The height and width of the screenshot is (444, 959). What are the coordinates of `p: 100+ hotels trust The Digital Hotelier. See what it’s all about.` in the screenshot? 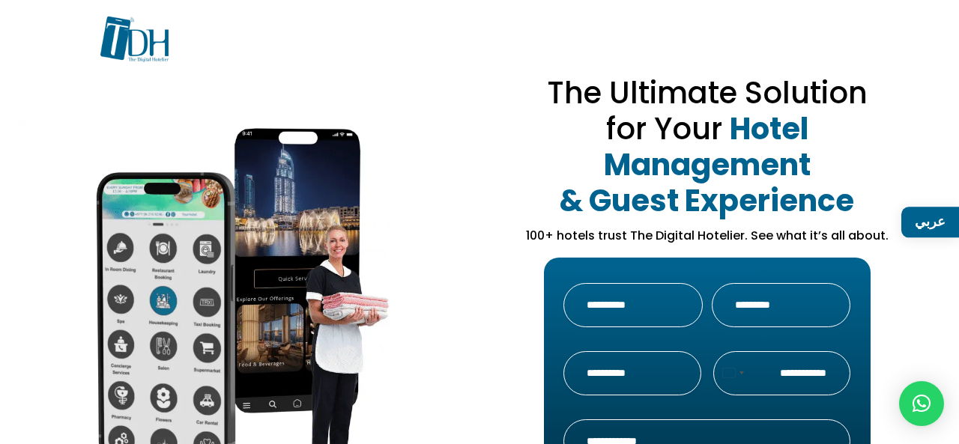 It's located at (707, 236).